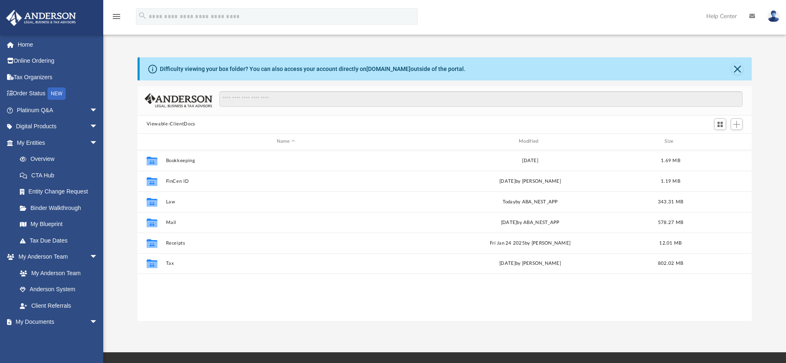 The width and height of the screenshot is (786, 363). Describe the element at coordinates (530, 142) in the screenshot. I see `div: Modified` at that location.